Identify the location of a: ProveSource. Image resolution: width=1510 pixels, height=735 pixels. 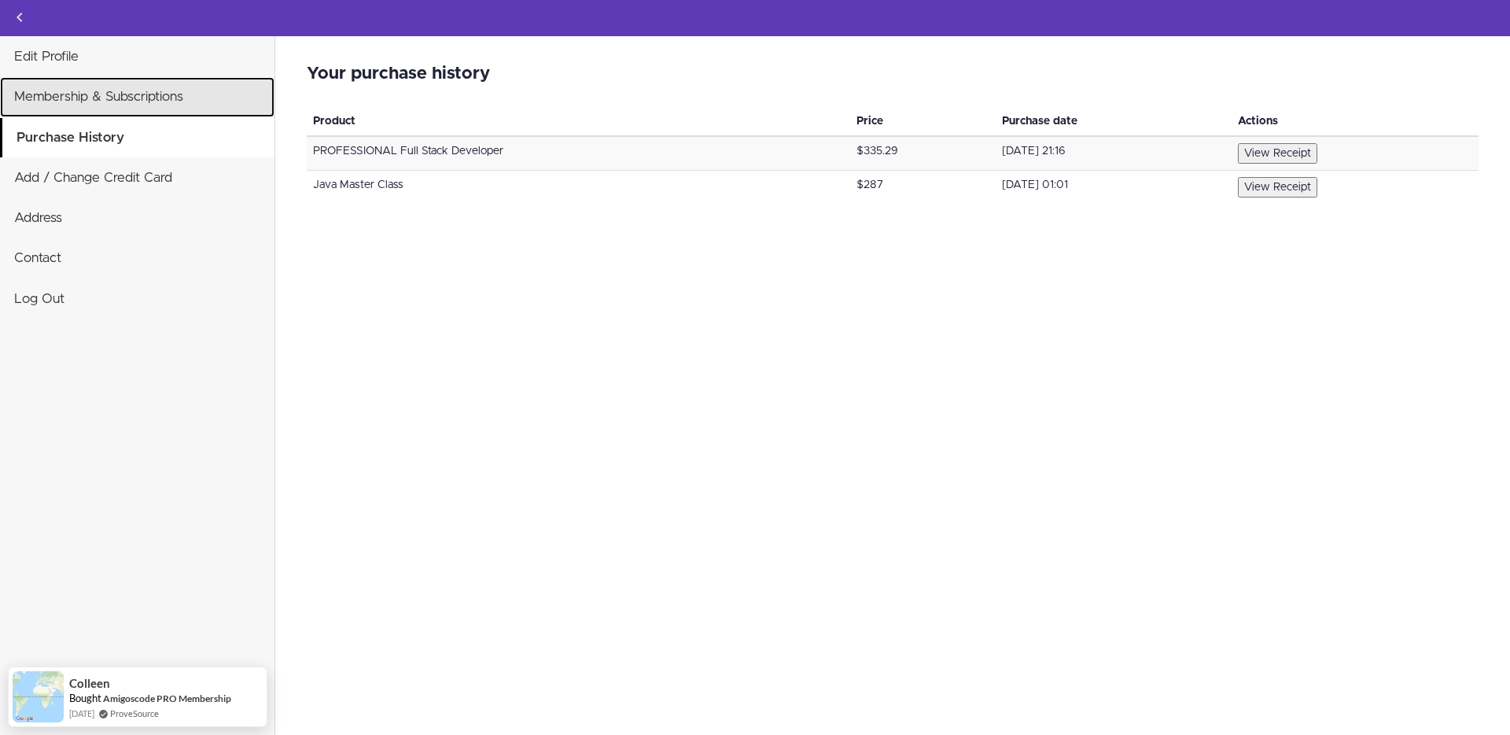
(135, 713).